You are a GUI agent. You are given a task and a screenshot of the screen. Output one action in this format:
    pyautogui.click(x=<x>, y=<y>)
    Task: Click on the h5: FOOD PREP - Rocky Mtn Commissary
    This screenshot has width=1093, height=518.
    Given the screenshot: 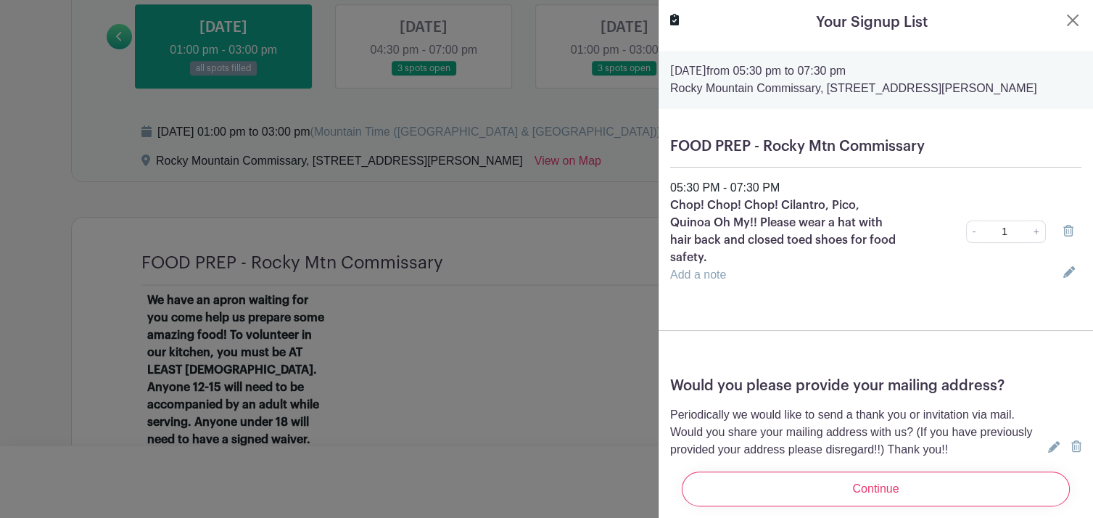 What is the action you would take?
    pyautogui.click(x=875, y=146)
    